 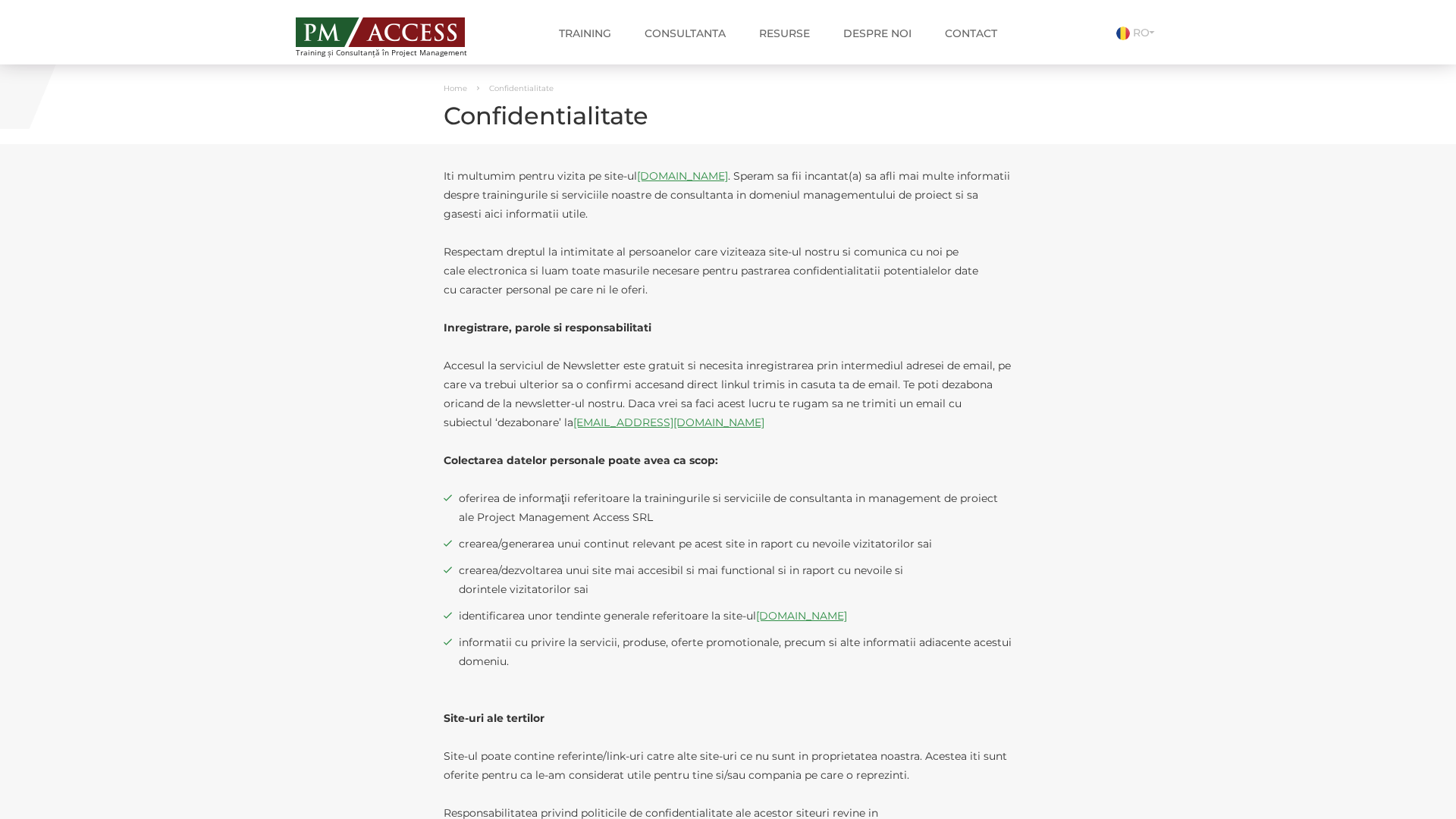 What do you see at coordinates (736, 508) in the screenshot?
I see `span: oferirea de informaţii referitoare la trainingurile si serviciile de consultanta in management de...` at bounding box center [736, 508].